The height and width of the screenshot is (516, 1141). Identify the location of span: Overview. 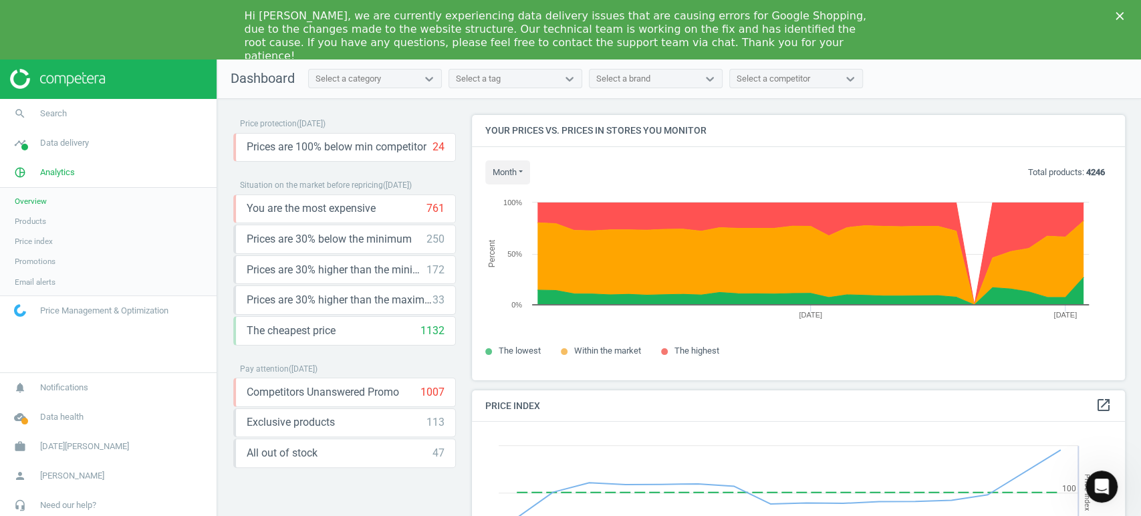
(31, 201).